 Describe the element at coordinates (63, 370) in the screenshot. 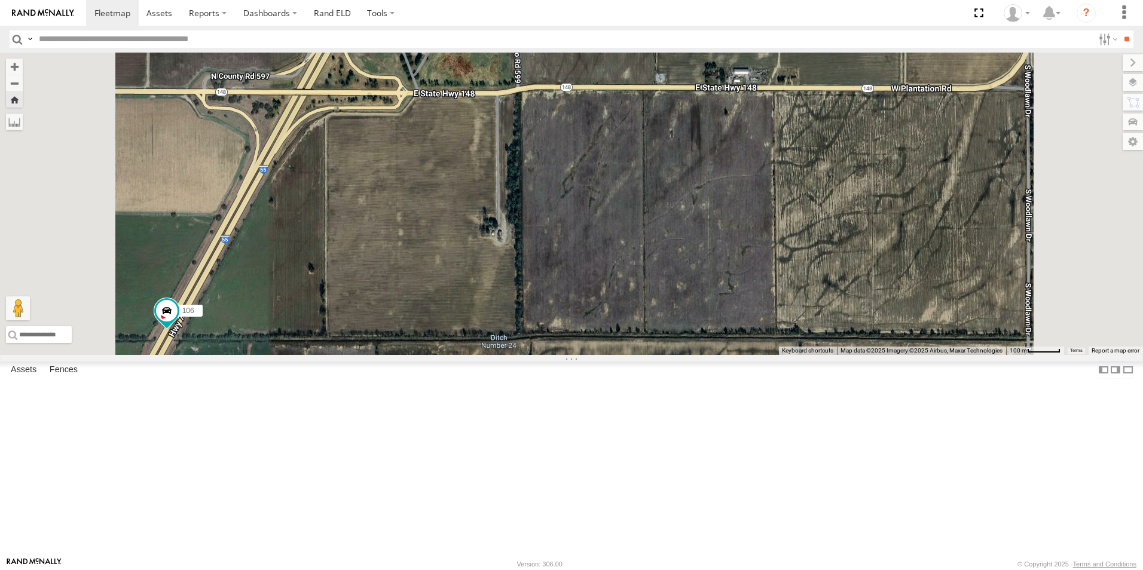

I see `label: Fences` at that location.